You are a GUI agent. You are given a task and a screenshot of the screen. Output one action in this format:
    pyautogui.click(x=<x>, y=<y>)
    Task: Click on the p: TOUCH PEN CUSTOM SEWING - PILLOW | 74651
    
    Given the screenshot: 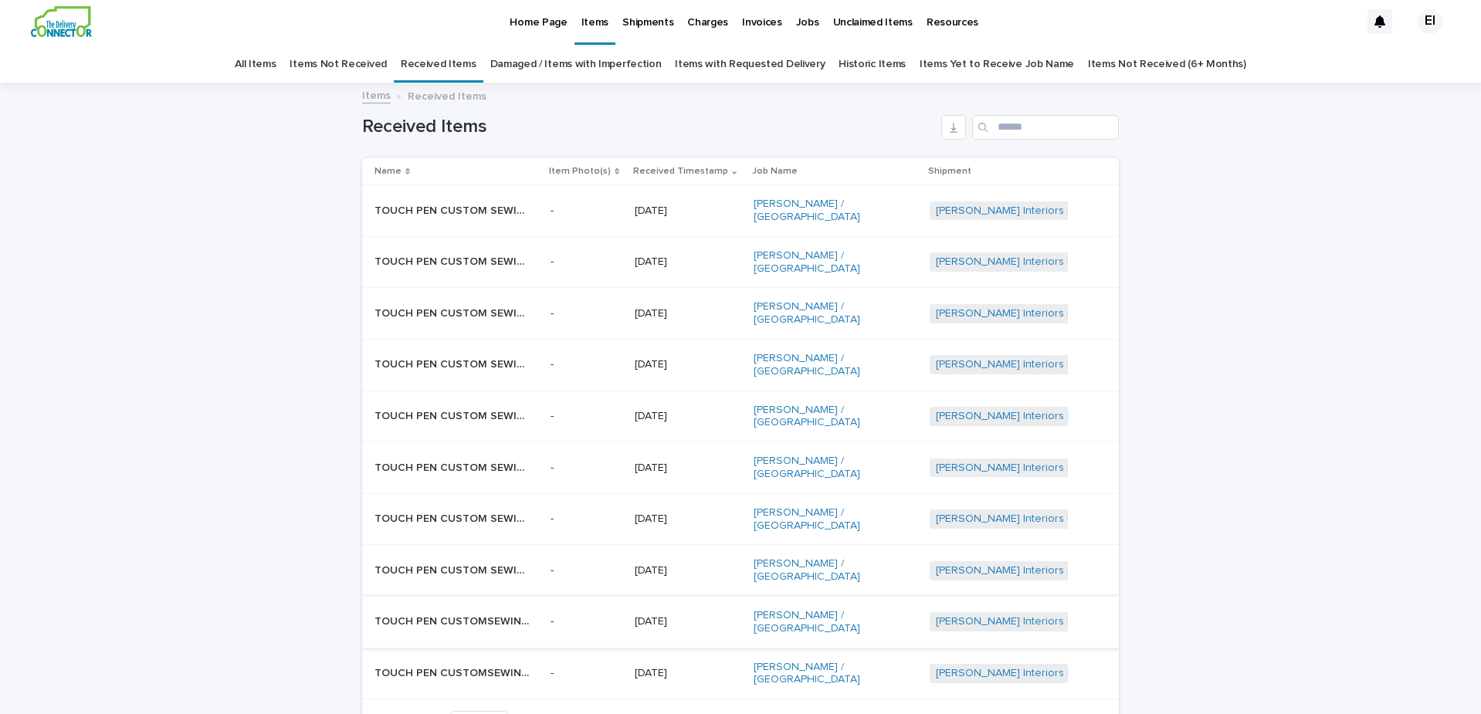 What is the action you would take?
    pyautogui.click(x=453, y=569)
    